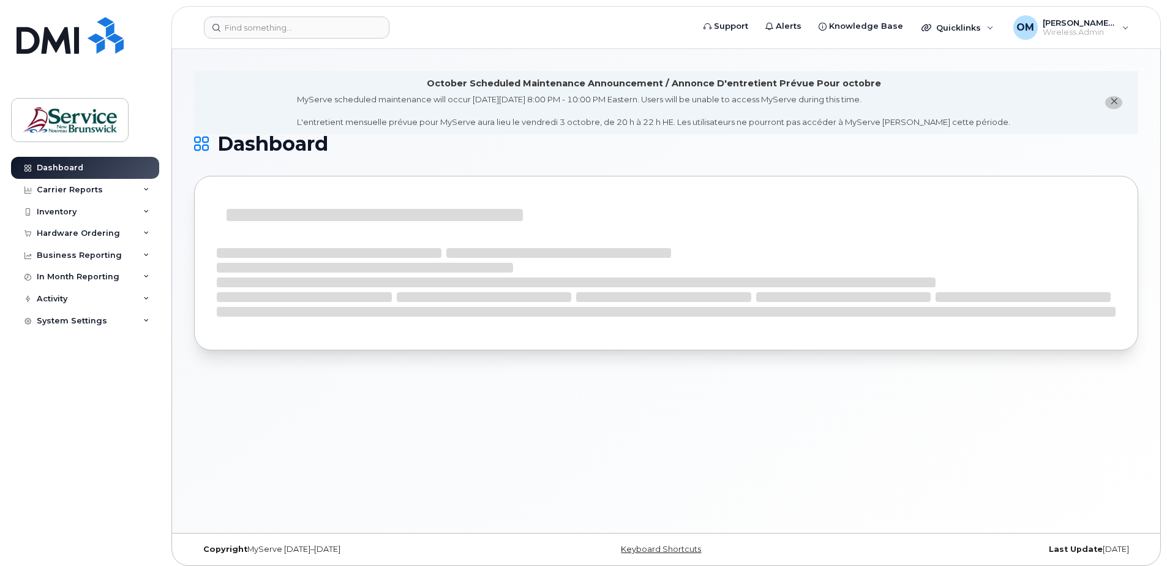 The image size is (1167, 566). What do you see at coordinates (225, 549) in the screenshot?
I see `strong: Copyright` at bounding box center [225, 549].